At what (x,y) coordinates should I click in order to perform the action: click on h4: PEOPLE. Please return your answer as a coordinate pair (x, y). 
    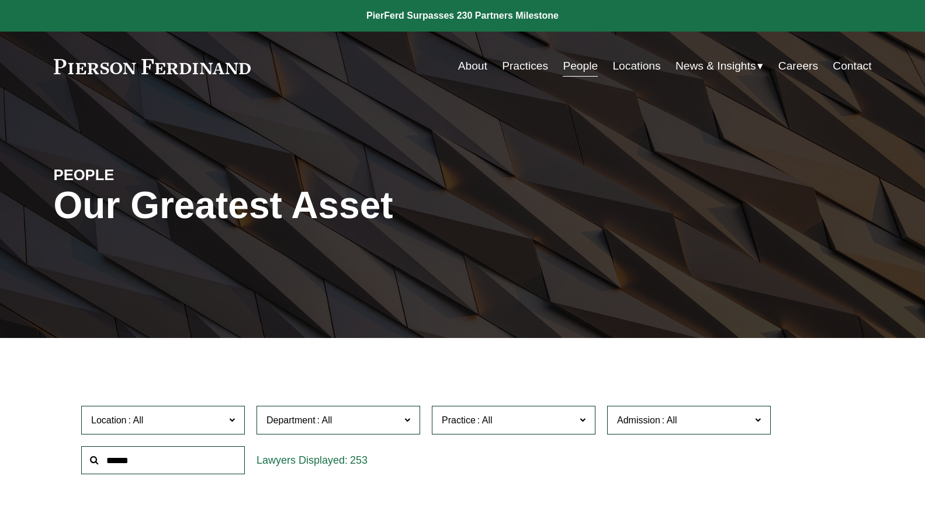
    Looking at the image, I should click on (156, 175).